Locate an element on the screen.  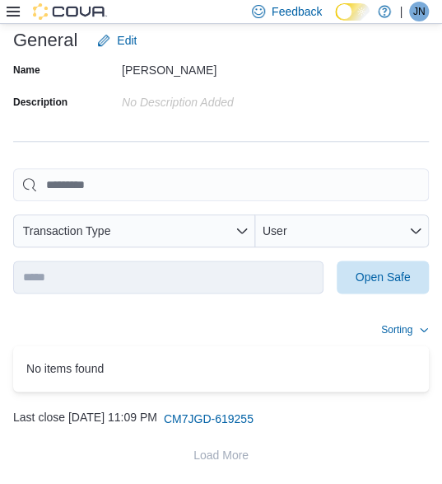
h3: General is located at coordinates (45, 40).